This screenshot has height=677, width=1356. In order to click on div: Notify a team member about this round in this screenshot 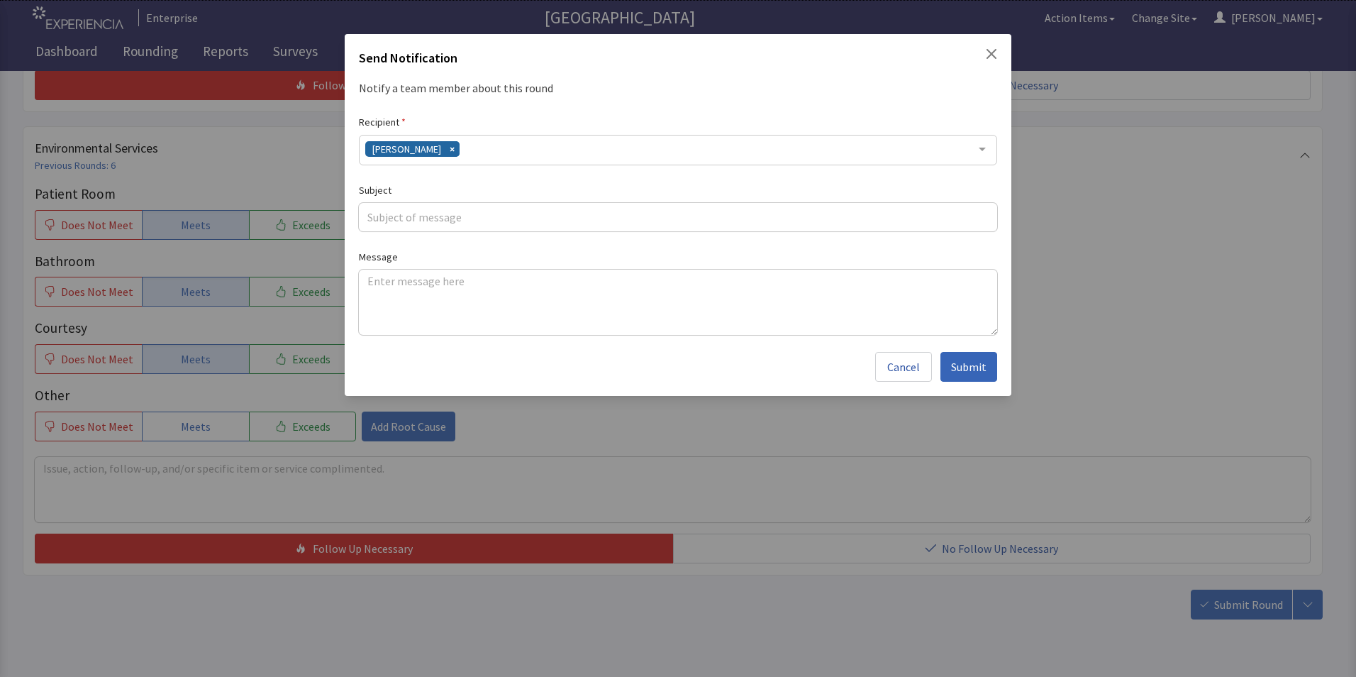, I will do `click(678, 88)`.